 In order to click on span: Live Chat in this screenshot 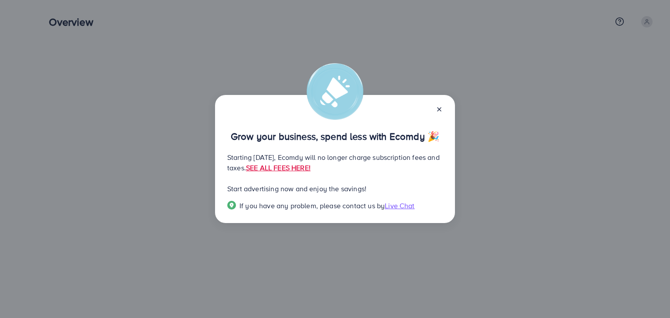, I will do `click(399, 206)`.